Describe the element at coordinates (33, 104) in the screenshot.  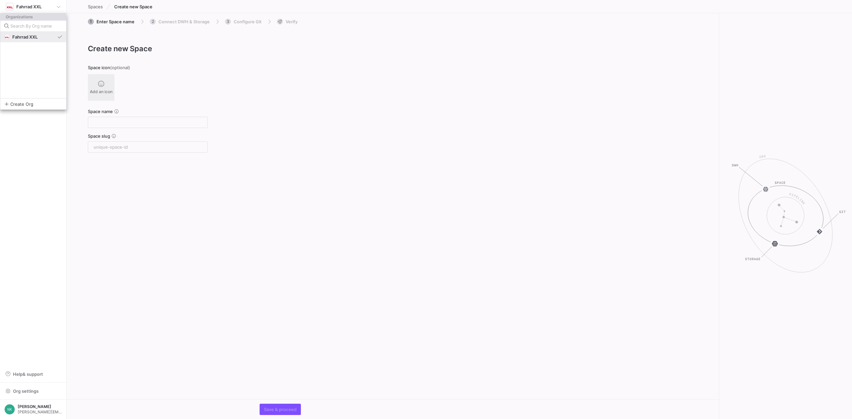
I see `a: Create Org` at that location.